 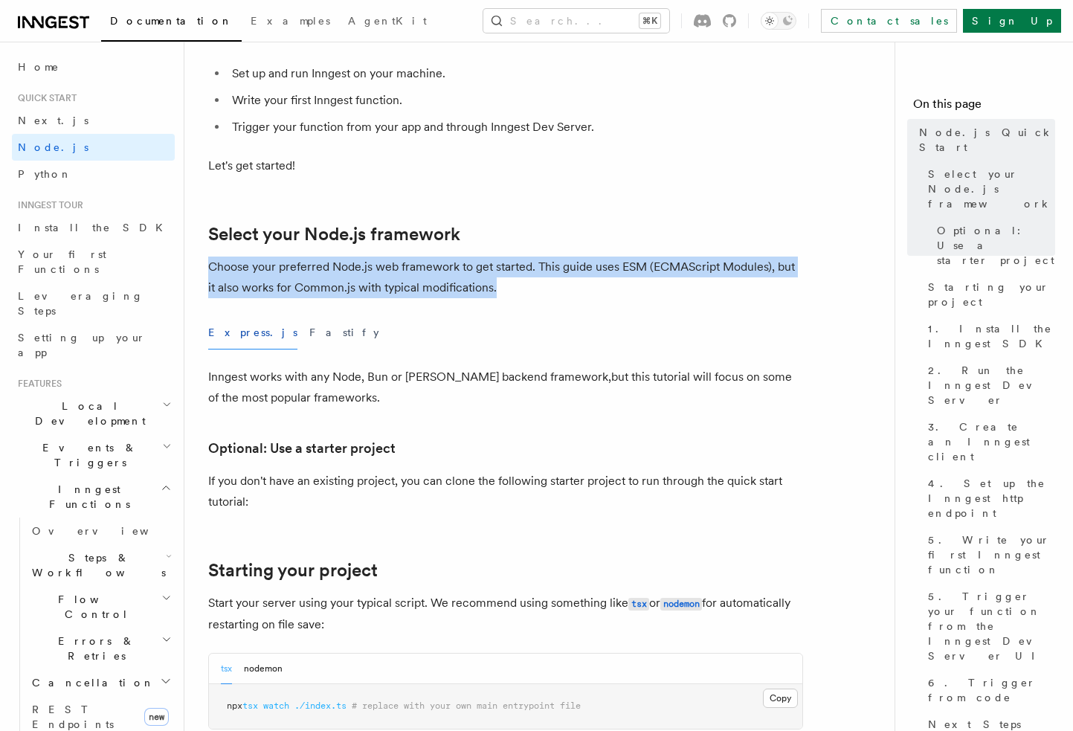 What do you see at coordinates (988, 385) in the screenshot?
I see `a: 2. Run the Inngest Dev Server` at bounding box center [988, 385].